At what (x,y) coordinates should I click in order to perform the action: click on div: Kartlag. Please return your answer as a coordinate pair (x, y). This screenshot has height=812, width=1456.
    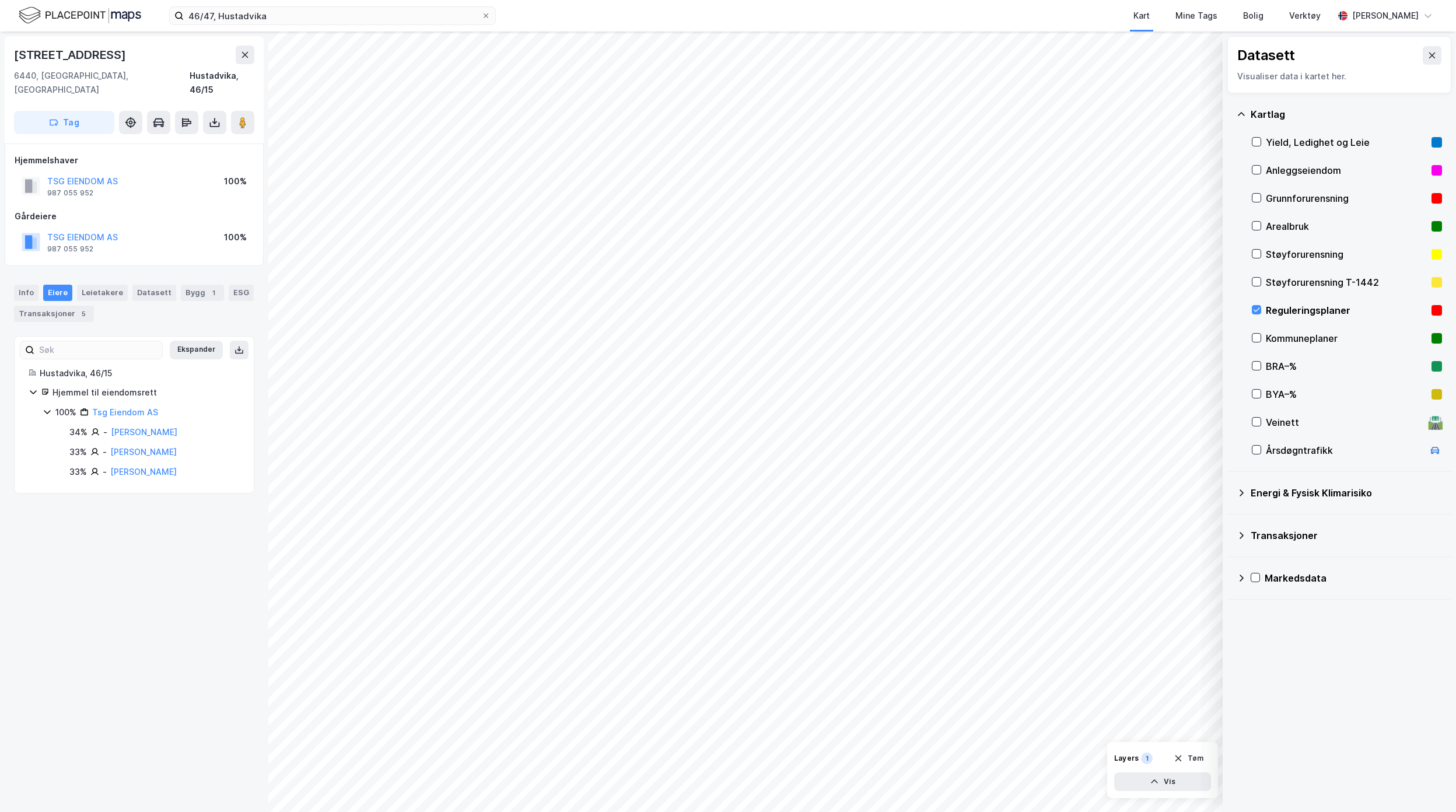
    Looking at the image, I should click on (1347, 114).